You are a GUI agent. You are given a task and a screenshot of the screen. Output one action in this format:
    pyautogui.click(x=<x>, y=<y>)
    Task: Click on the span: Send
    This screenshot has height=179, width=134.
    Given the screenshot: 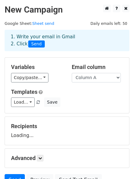 What is the action you would take?
    pyautogui.click(x=36, y=44)
    